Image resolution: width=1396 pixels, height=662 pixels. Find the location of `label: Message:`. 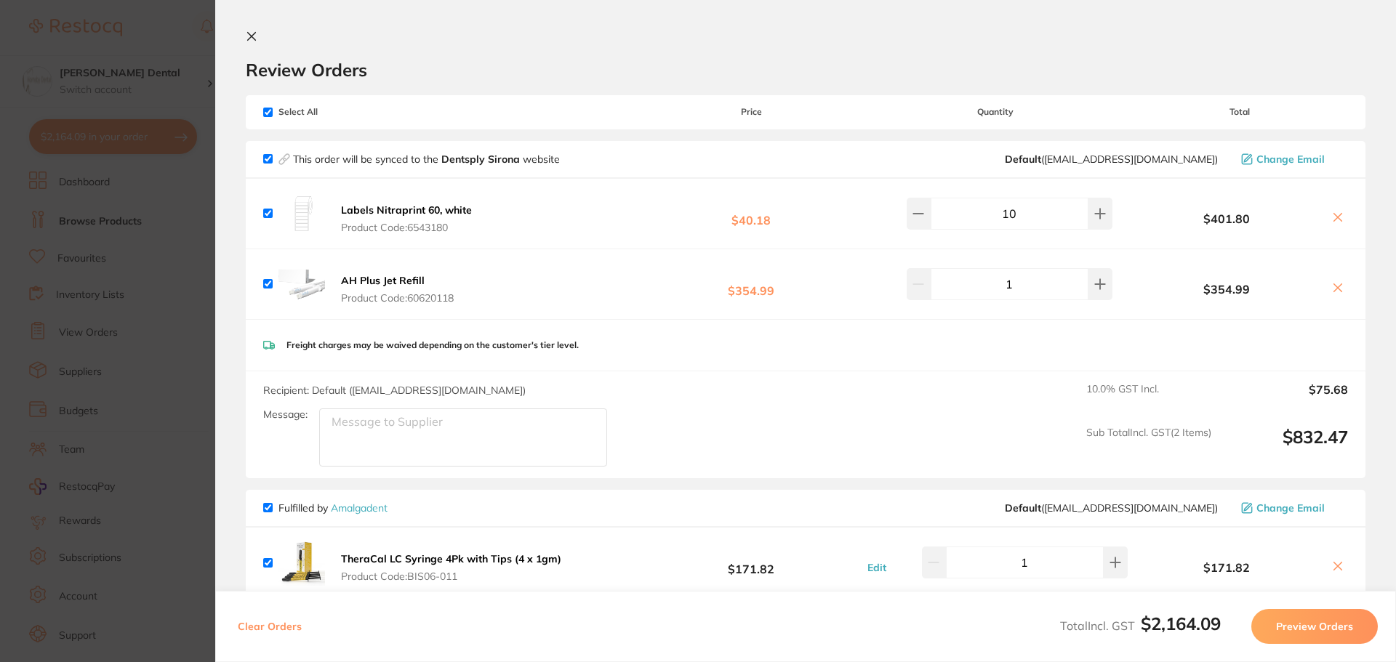

label: Message: is located at coordinates (285, 414).